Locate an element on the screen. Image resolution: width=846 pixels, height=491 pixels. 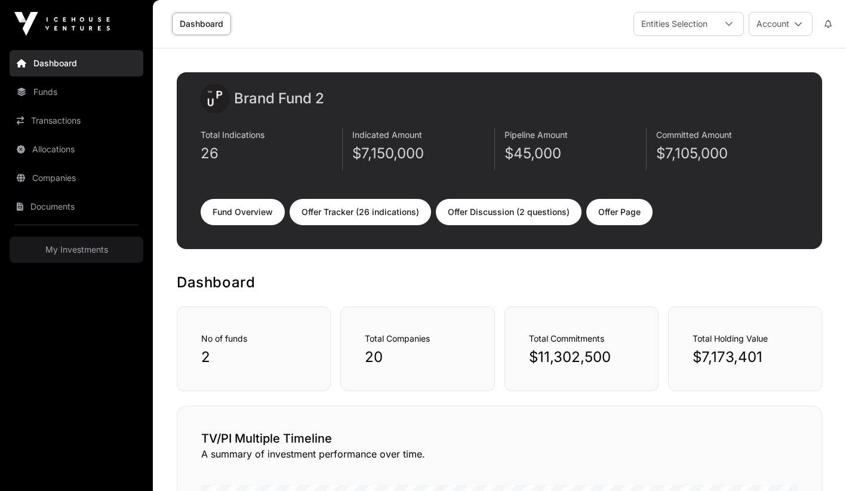
p: $7,150,000 is located at coordinates (423, 153).